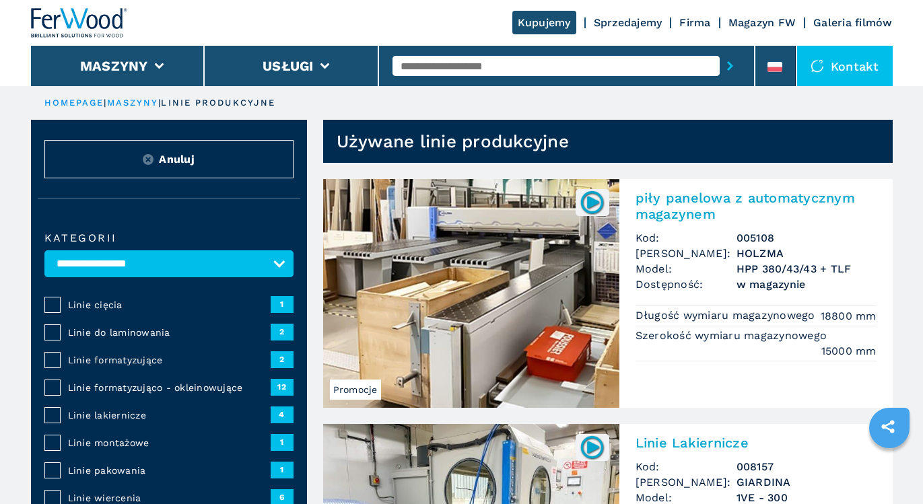  Describe the element at coordinates (806, 253) in the screenshot. I see `h3: HOLZMA` at that location.